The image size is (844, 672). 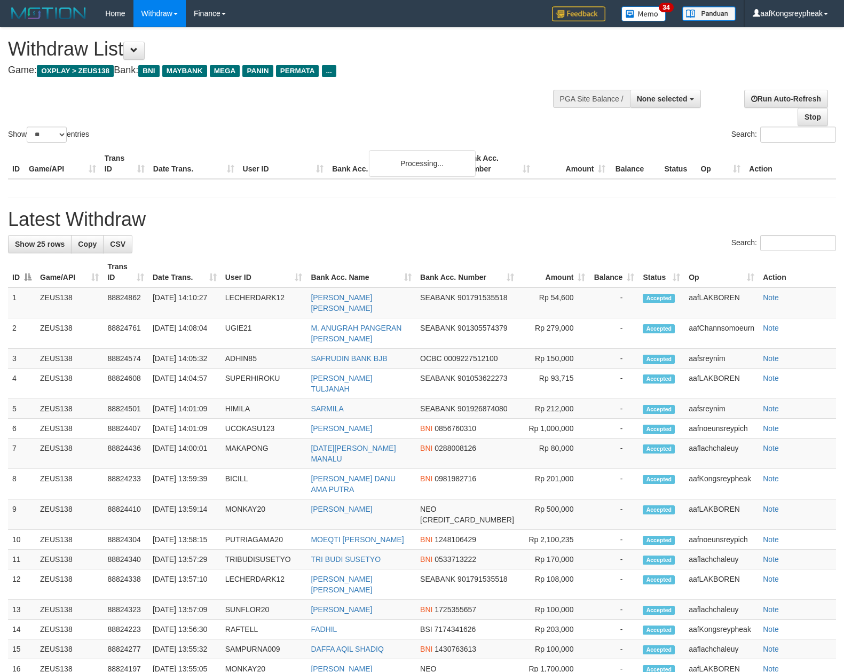 What do you see at coordinates (125, 484) in the screenshot?
I see `td: 88824233` at bounding box center [125, 484].